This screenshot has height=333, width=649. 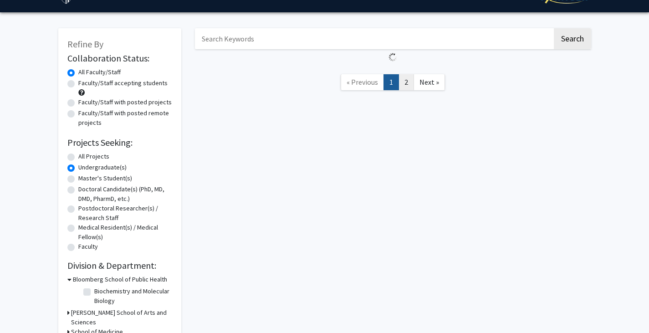 What do you see at coordinates (429, 82) in the screenshot?
I see `a: Next` at bounding box center [429, 82].